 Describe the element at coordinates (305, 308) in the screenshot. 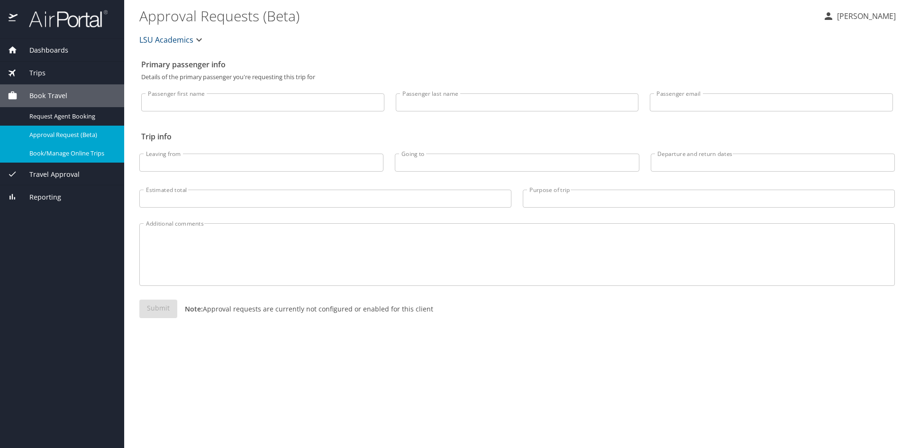

I see `p: Approval requests are currently not configured or enabled for this client` at that location.